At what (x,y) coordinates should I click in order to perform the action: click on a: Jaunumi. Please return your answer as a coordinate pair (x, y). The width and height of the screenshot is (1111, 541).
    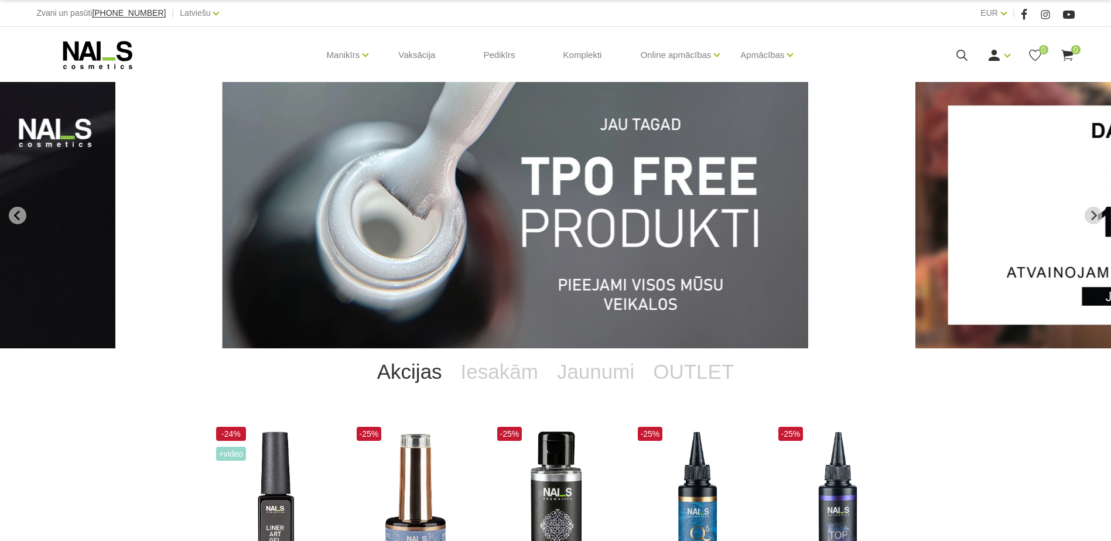
    Looking at the image, I should click on (596, 372).